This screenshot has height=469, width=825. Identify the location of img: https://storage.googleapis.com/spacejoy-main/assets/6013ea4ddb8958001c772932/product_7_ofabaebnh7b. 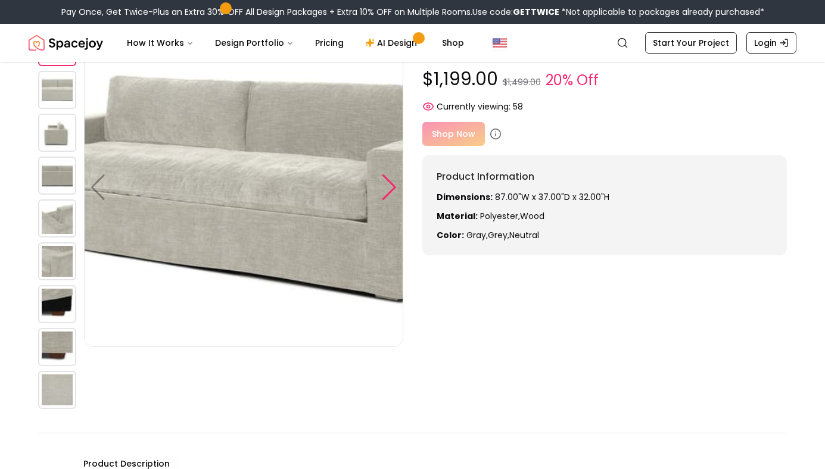
(57, 347).